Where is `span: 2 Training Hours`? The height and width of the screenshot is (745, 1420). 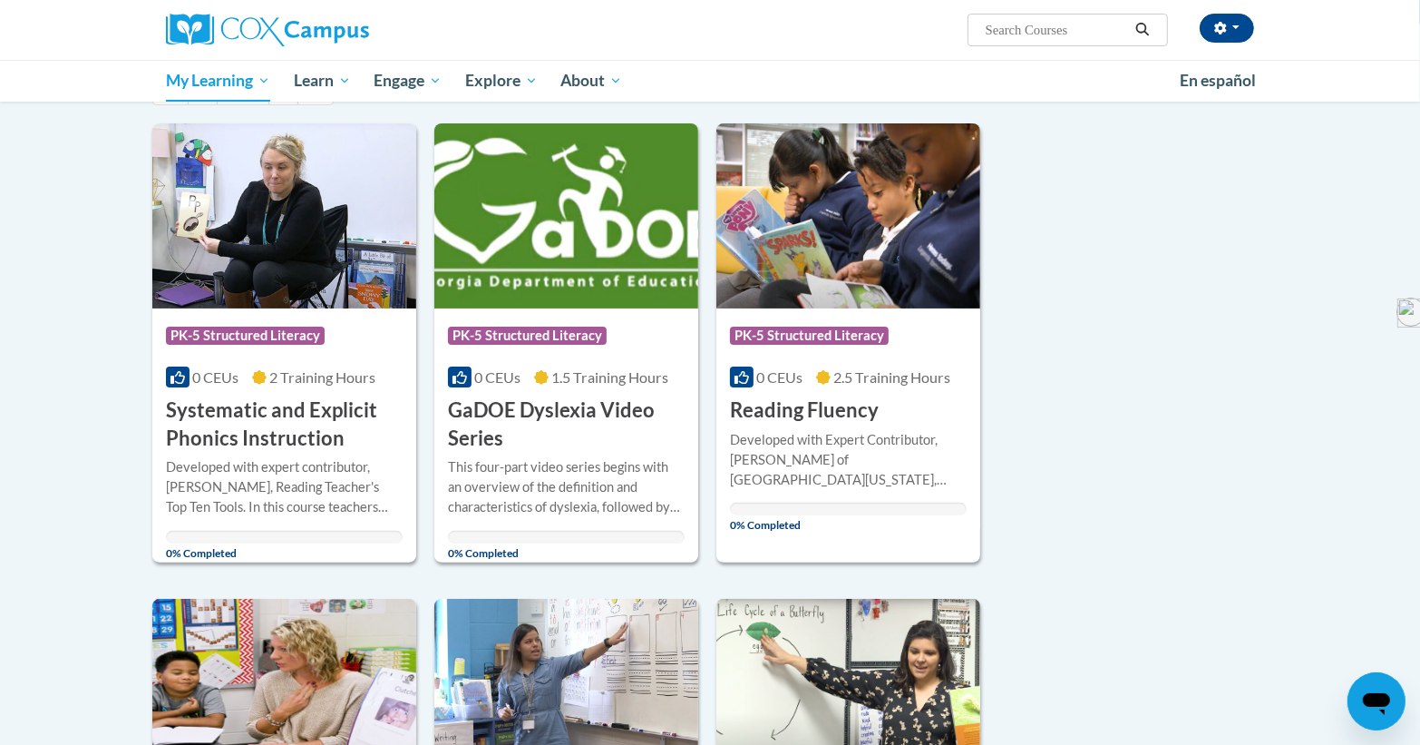
span: 2 Training Hours is located at coordinates (322, 376).